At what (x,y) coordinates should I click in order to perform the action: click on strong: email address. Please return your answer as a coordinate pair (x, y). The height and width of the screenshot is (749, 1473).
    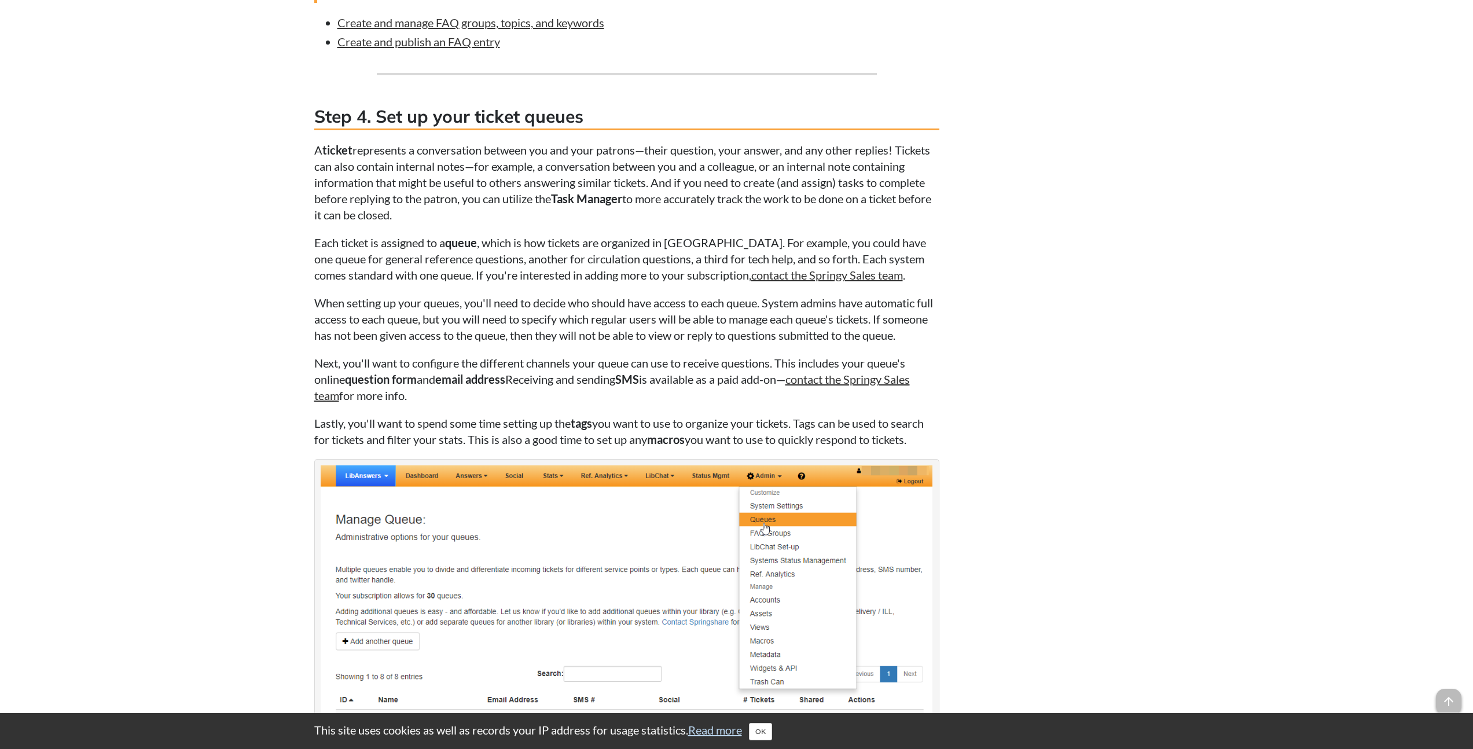
    Looking at the image, I should click on (470, 379).